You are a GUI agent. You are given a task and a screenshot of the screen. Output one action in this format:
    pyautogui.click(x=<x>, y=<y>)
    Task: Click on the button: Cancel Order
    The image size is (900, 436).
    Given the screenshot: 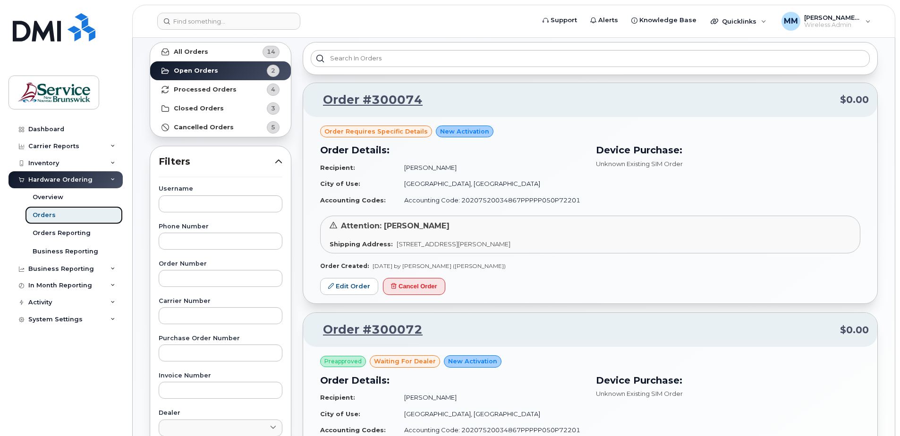 What is the action you would take?
    pyautogui.click(x=414, y=287)
    